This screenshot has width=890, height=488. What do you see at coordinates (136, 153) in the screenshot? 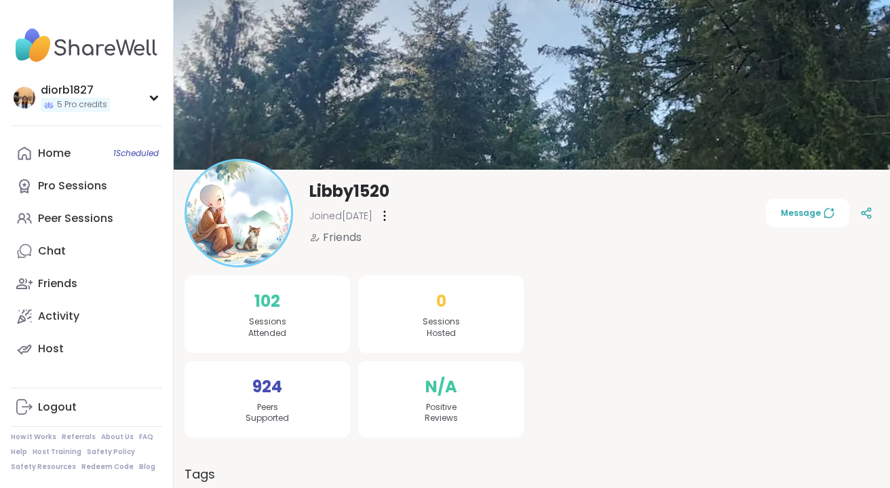
I see `span: 1 Scheduled` at bounding box center [136, 153].